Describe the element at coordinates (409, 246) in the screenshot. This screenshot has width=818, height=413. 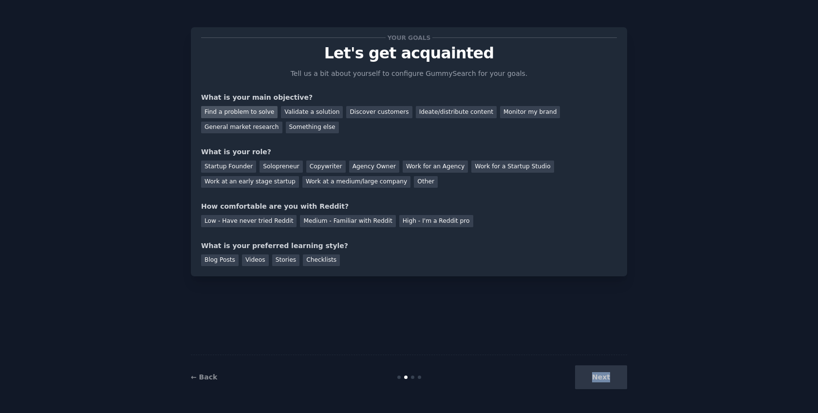
I see `div: What is your preferred learning style?` at that location.